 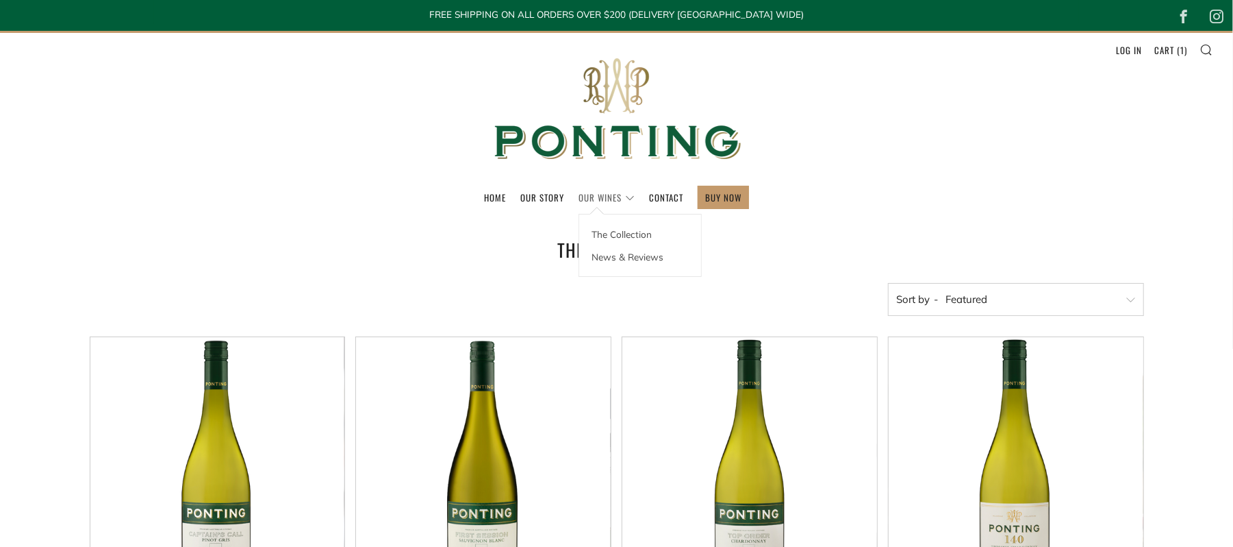 I want to click on a: Our Wines, so click(x=607, y=197).